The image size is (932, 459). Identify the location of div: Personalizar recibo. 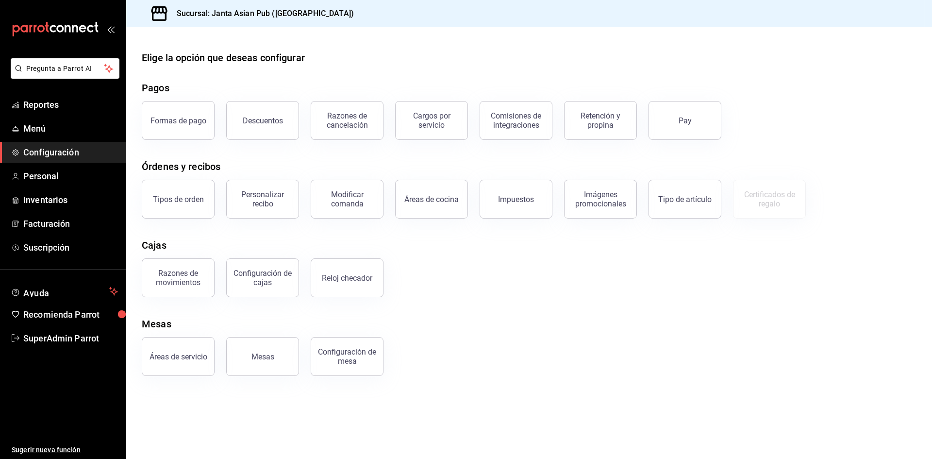
(263, 199).